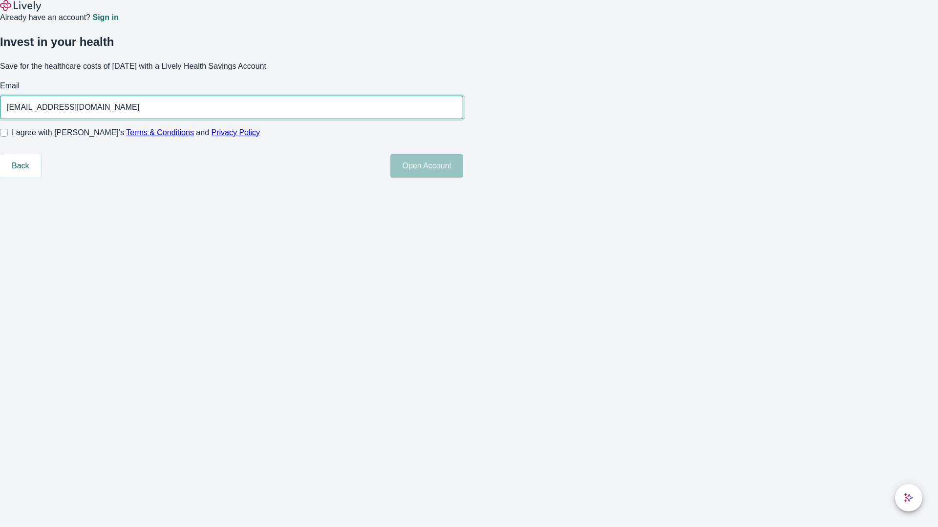 Image resolution: width=938 pixels, height=527 pixels. I want to click on a: Privacy Policy, so click(236, 132).